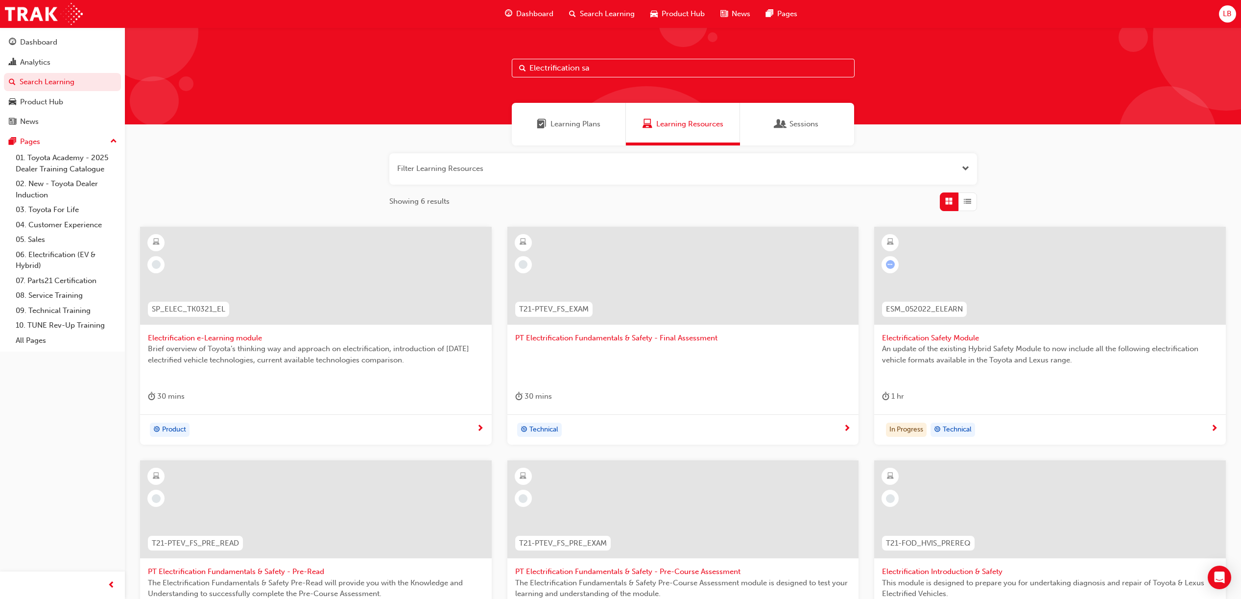  I want to click on div: Product Hub, so click(42, 102).